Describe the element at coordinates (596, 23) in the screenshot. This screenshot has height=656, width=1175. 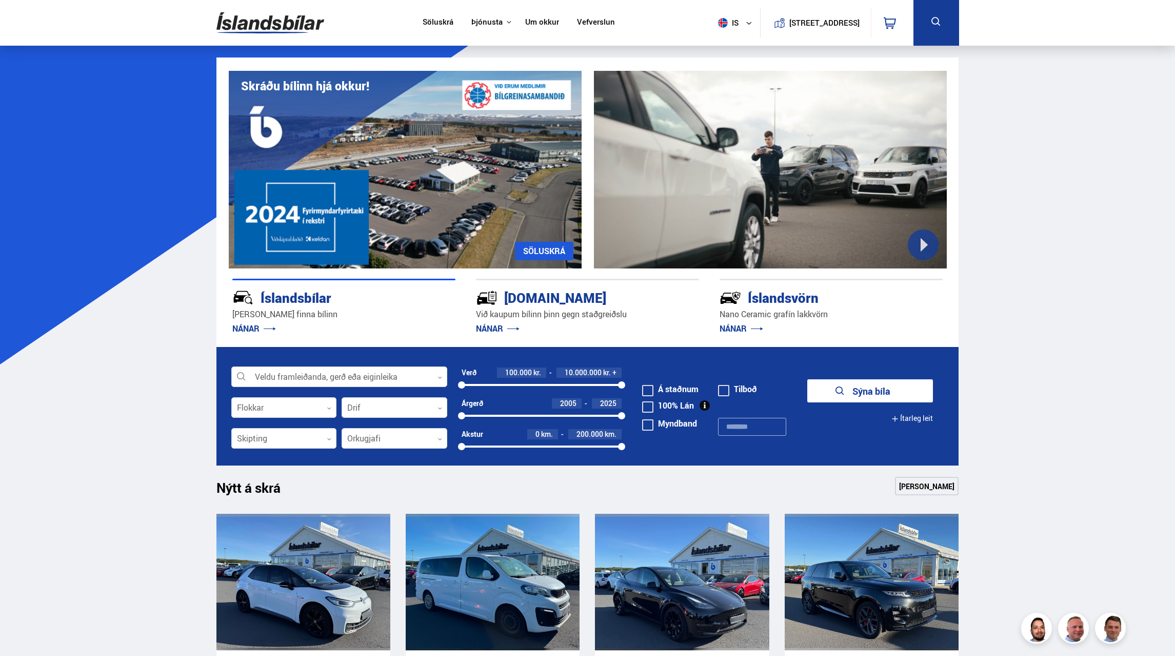
I see `a: Vefverslun` at that location.